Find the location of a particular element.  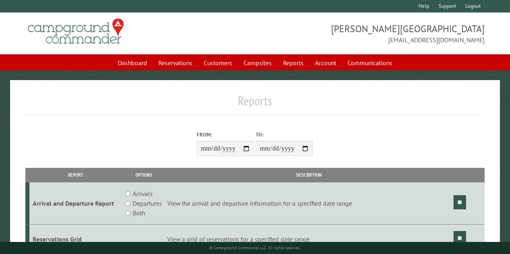

a: Reservations is located at coordinates (175, 63).